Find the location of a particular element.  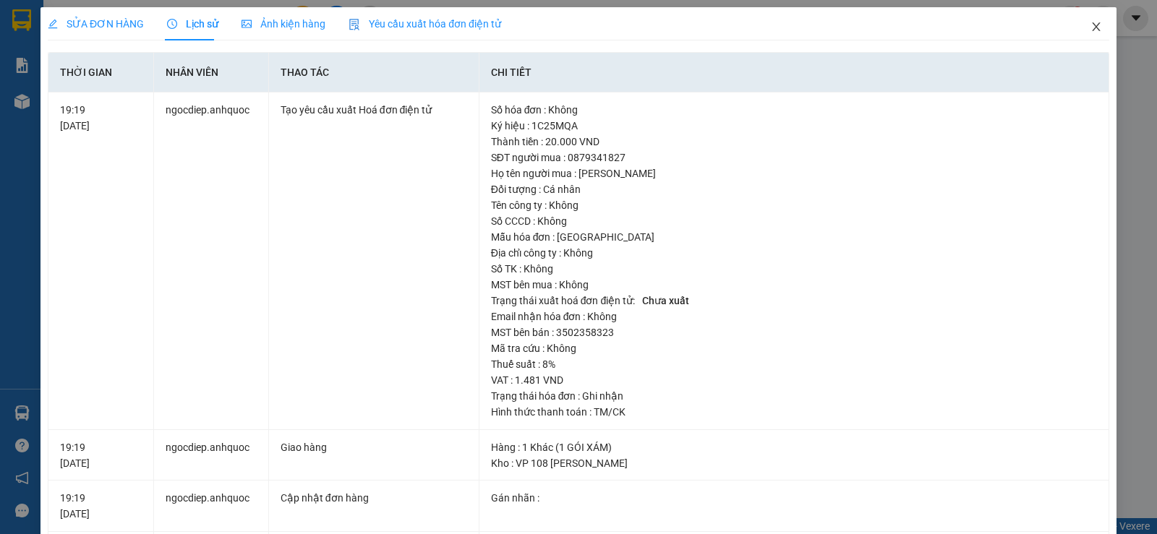

span: picture is located at coordinates (247, 24).